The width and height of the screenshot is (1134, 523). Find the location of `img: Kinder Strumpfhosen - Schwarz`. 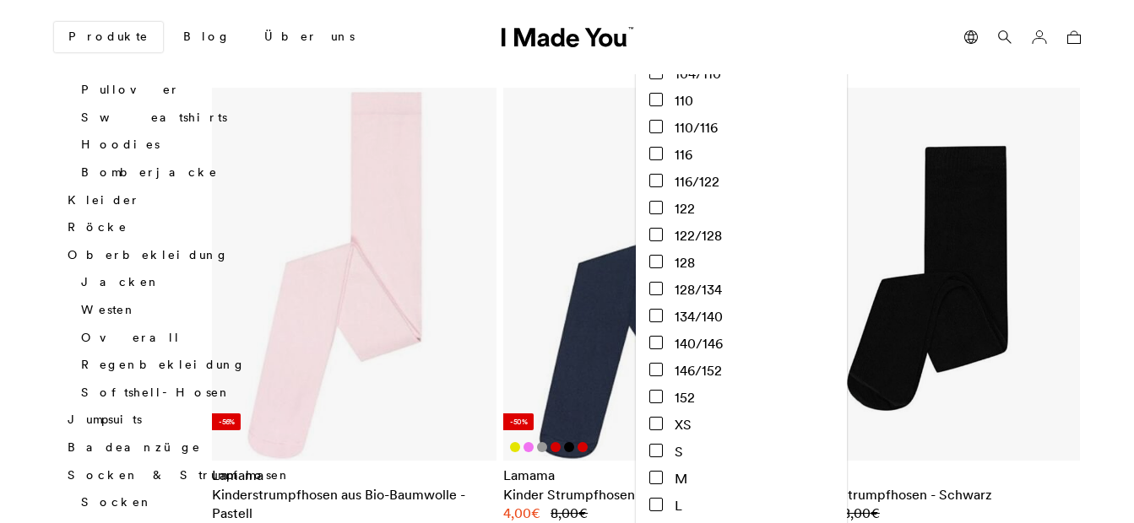

img: Kinder Strumpfhosen - Schwarz is located at coordinates (938, 275).